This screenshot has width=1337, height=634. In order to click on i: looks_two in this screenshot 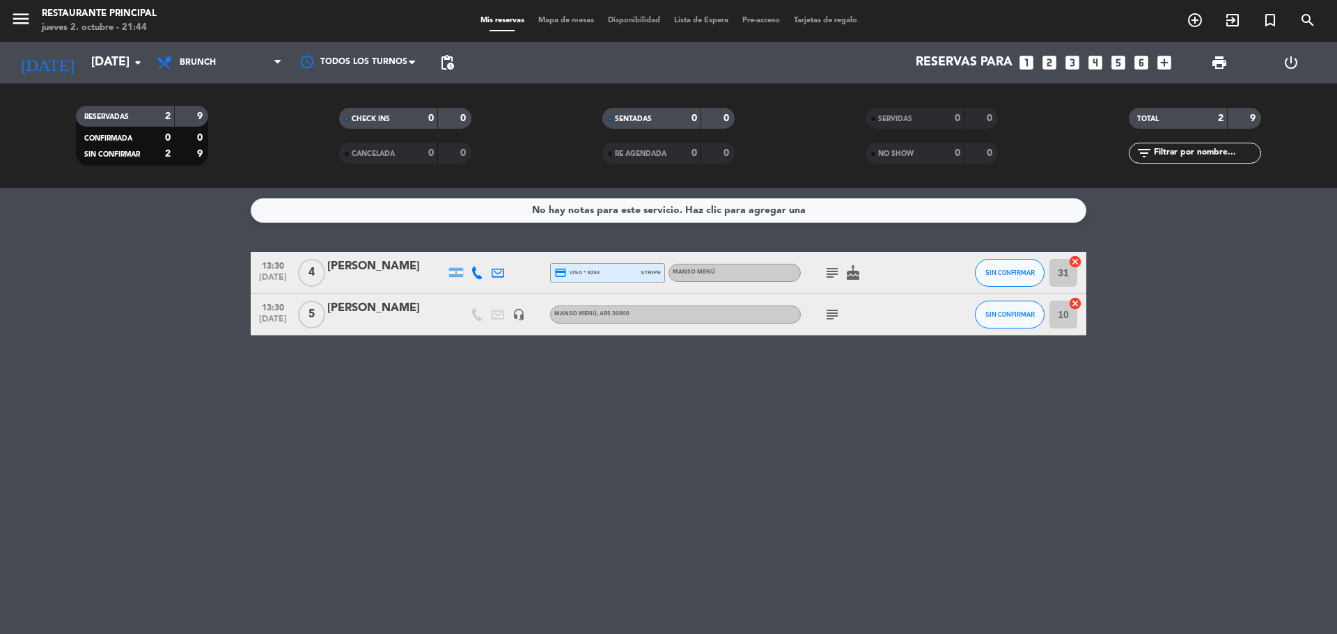, I will do `click(1049, 63)`.